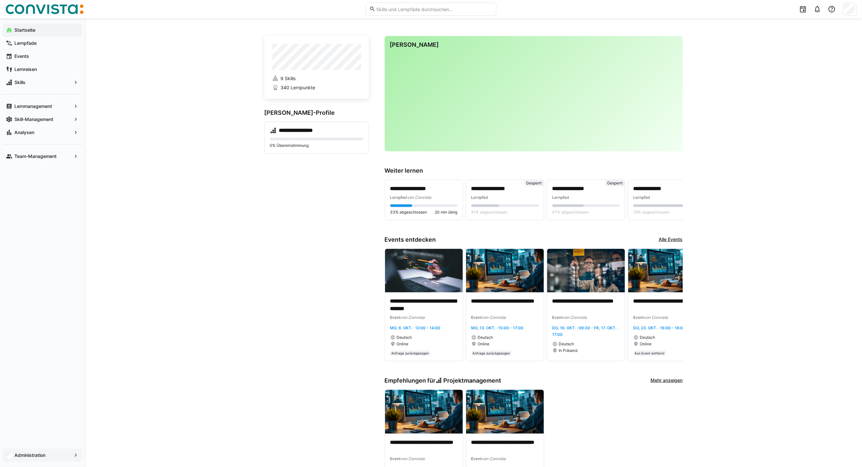  Describe the element at coordinates (534, 171) in the screenshot. I see `h3: Weiter lernen` at that location.